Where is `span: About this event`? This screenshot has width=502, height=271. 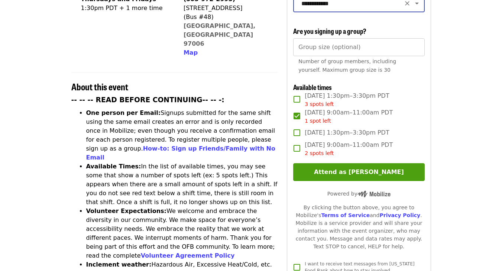
span: About this event is located at coordinates (100, 86).